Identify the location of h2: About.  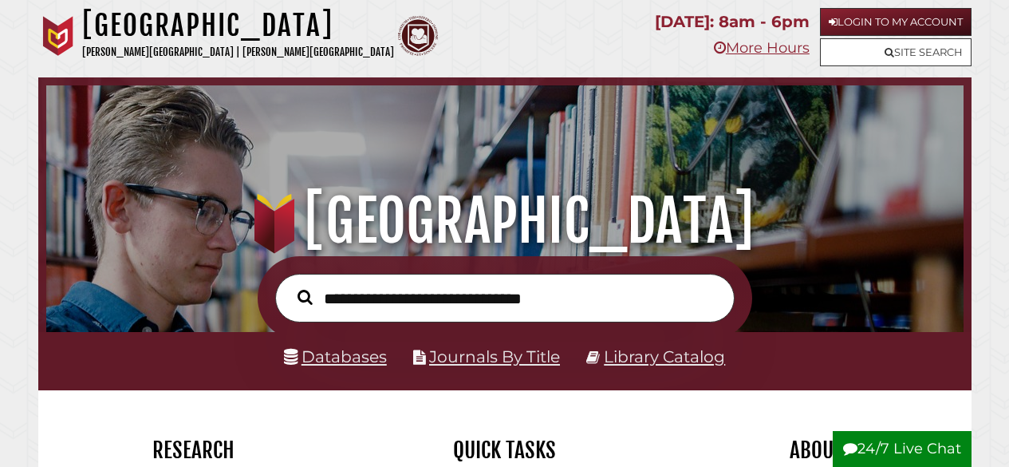
(816, 450).